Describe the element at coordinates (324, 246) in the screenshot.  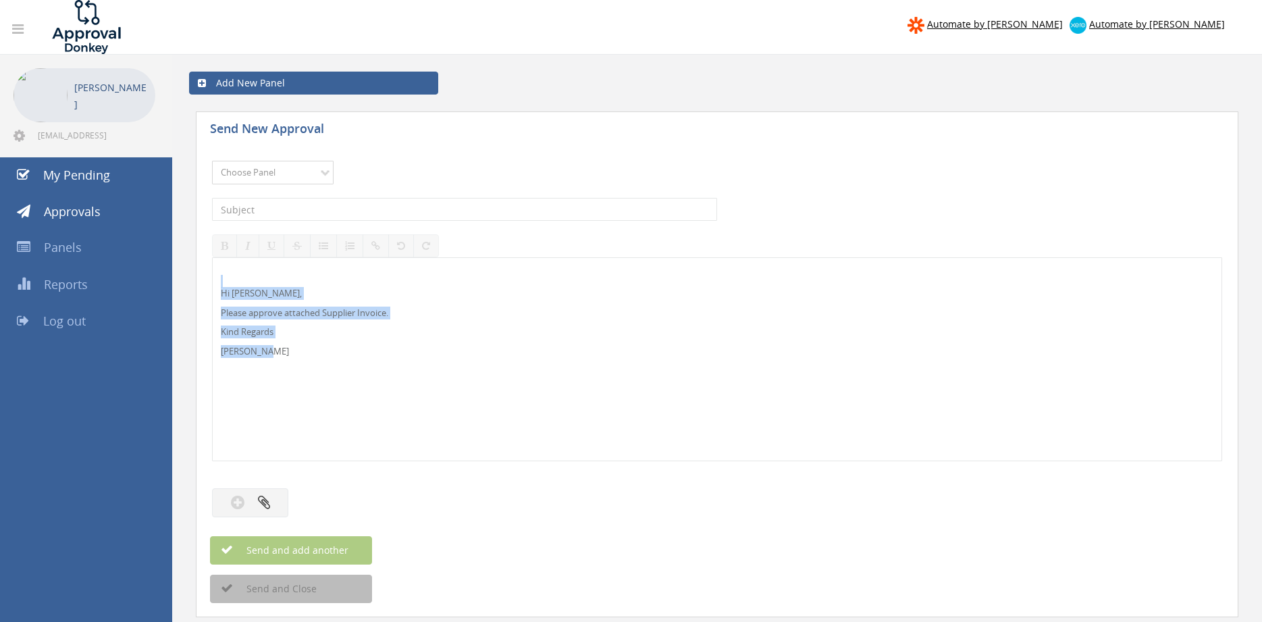
I see `button: Unordered List` at that location.